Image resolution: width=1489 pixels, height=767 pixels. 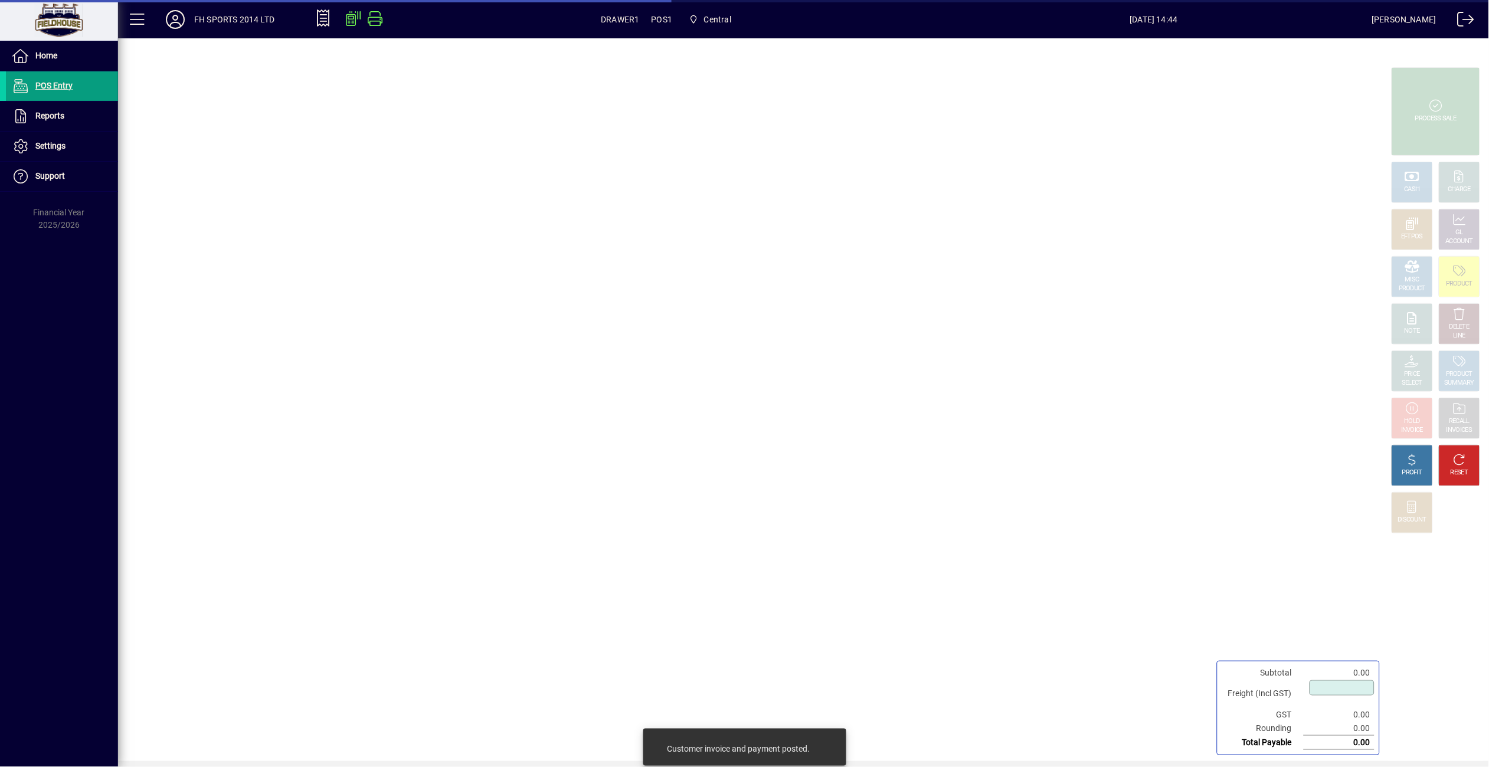 What do you see at coordinates (175, 19) in the screenshot?
I see `button: Profile` at bounding box center [175, 19].